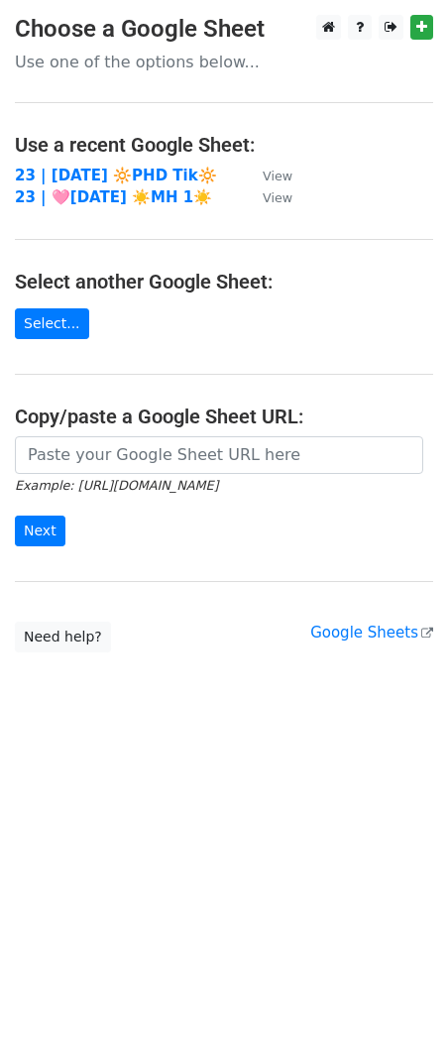  Describe the element at coordinates (372, 632) in the screenshot. I see `a: Google Sheets` at that location.